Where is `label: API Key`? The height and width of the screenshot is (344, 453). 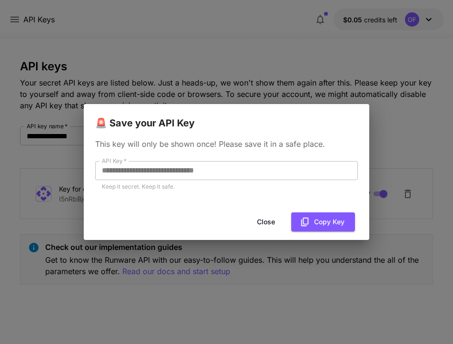 label: API Key is located at coordinates (114, 161).